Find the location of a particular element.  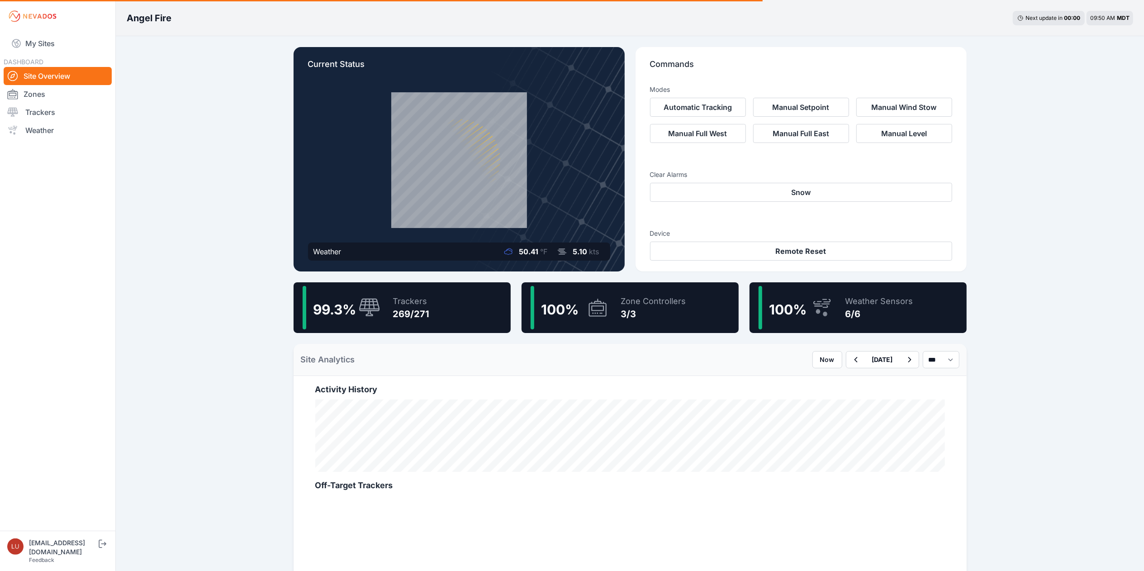

h3: Modes is located at coordinates (660, 90).